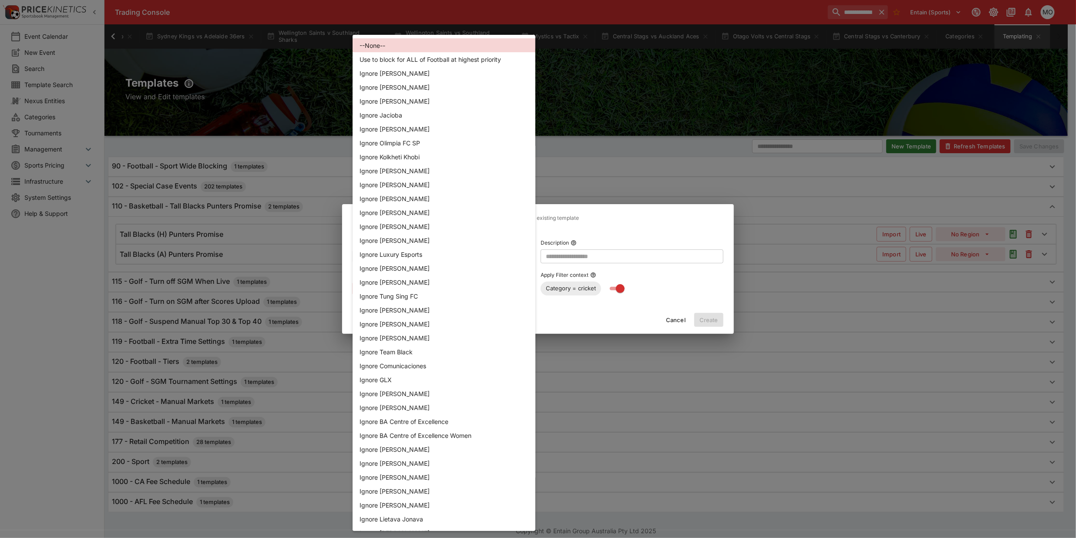 The width and height of the screenshot is (1076, 538). What do you see at coordinates (444, 157) in the screenshot?
I see `li: Ignore Kolkheti Khobi` at bounding box center [444, 157].